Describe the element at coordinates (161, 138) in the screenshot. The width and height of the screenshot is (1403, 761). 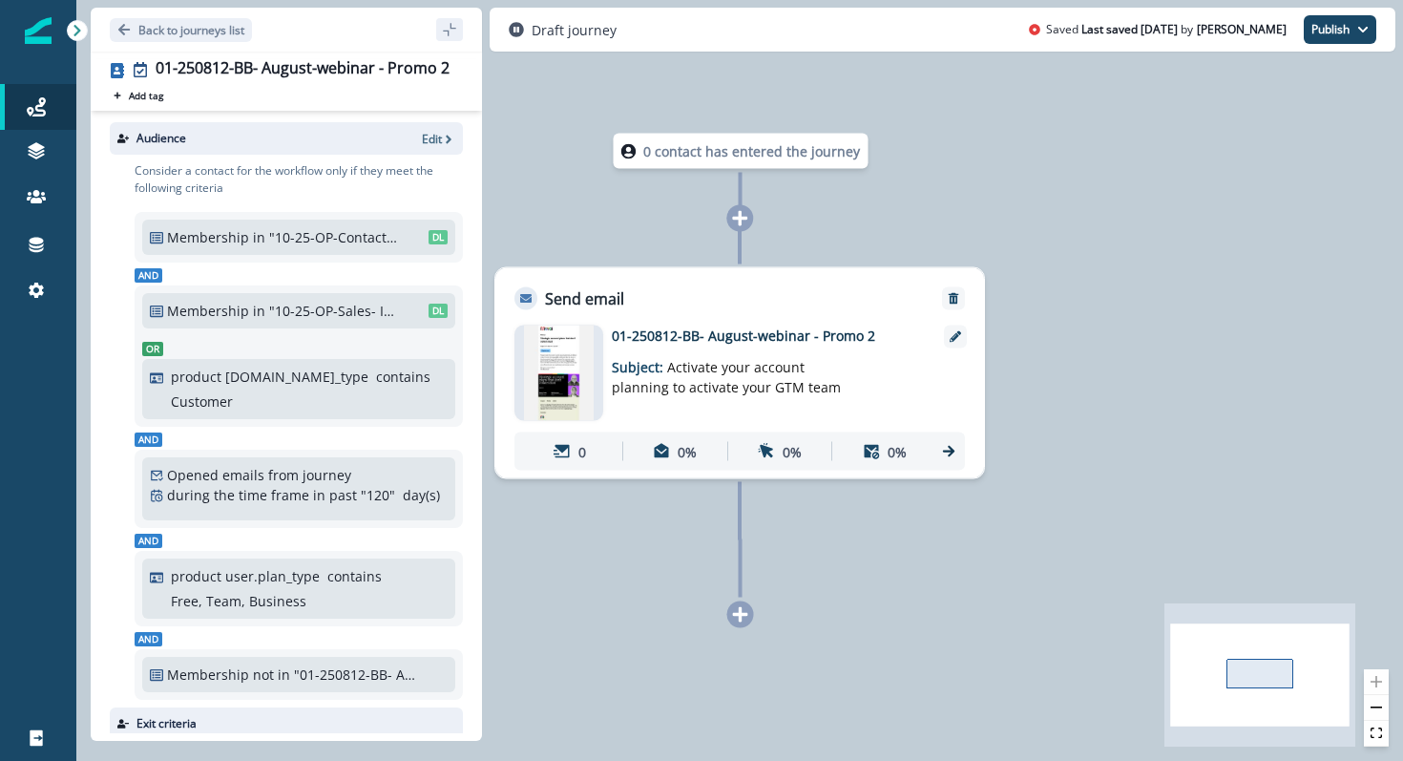
I see `p: Audience` at that location.